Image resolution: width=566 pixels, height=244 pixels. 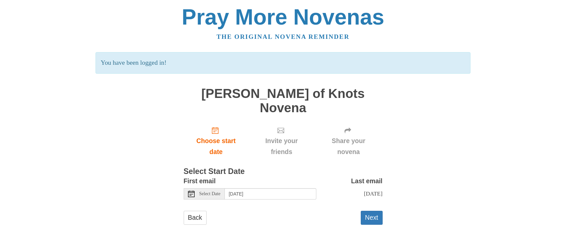 What do you see at coordinates (283, 63) in the screenshot?
I see `p: You have been logged in!` at bounding box center [283, 63].